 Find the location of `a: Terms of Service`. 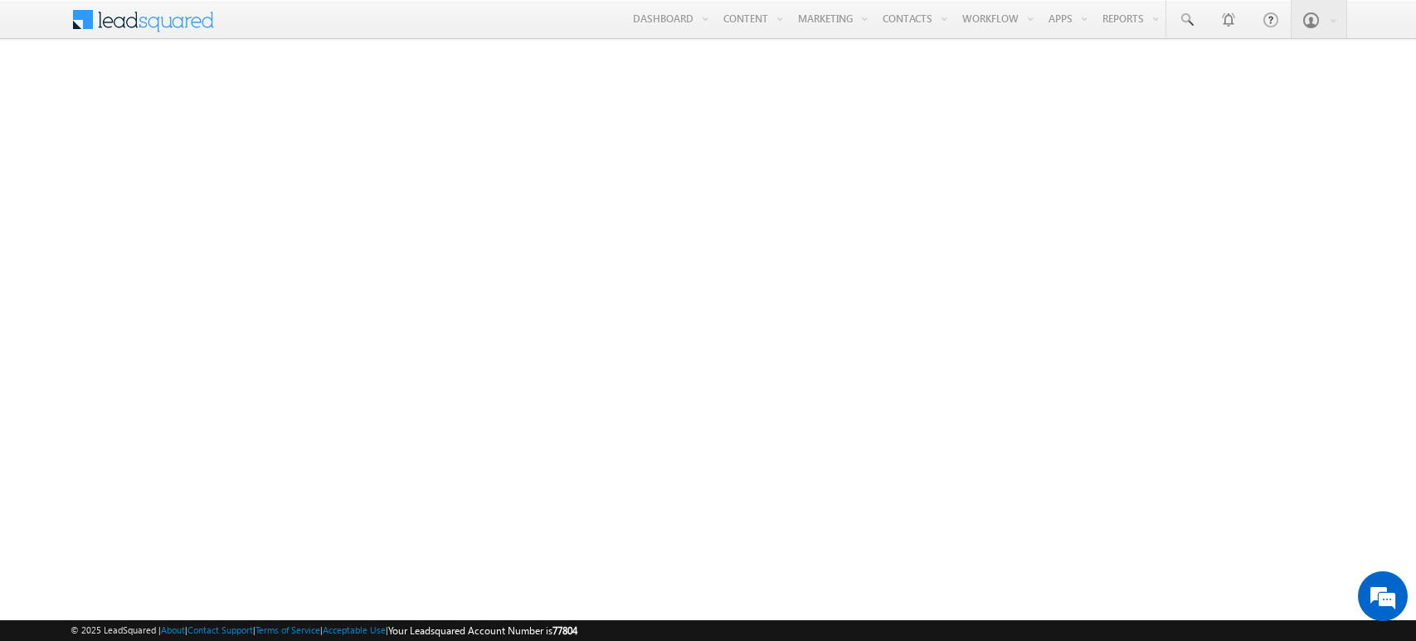

a: Terms of Service is located at coordinates (288, 629).